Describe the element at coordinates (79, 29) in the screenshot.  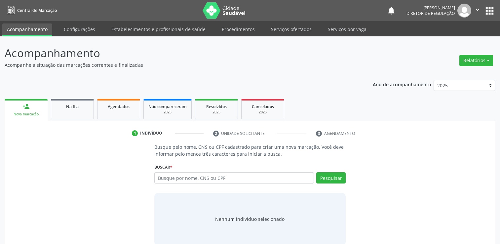
I see `a: Configurações` at that location.